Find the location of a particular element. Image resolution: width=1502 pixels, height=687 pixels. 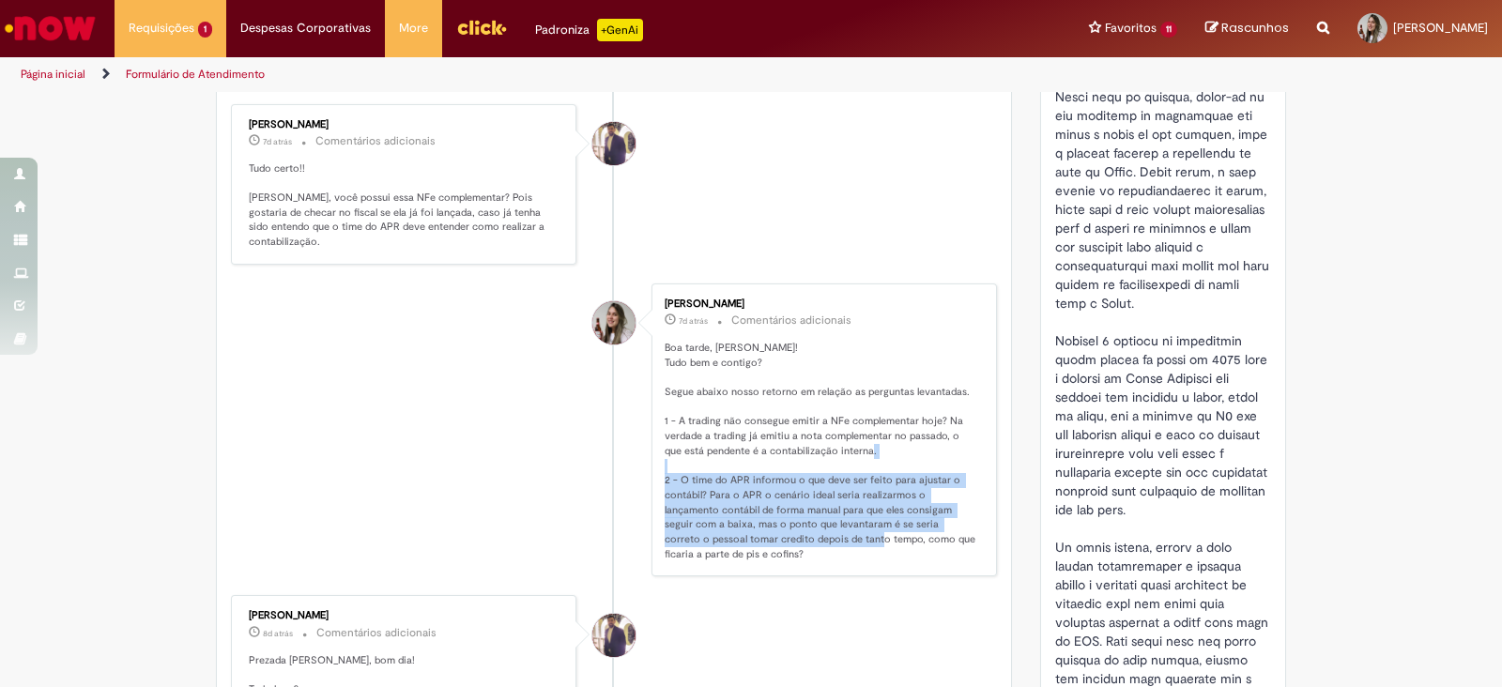

img: ServiceNow is located at coordinates (50, 28).